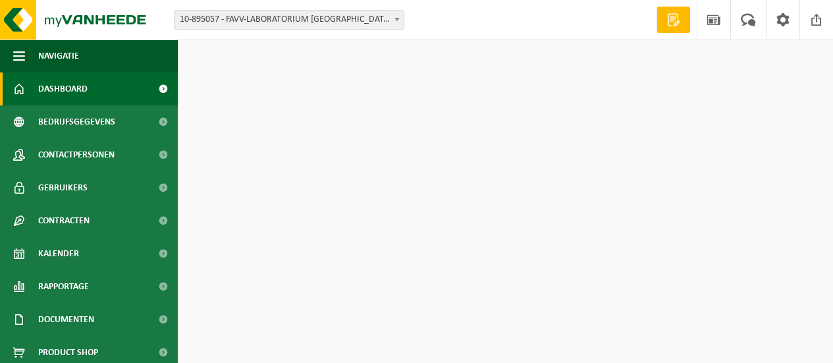 This screenshot has height=363, width=833. What do you see at coordinates (289, 20) in the screenshot?
I see `span: 10-895057 - FAVV-LABORATORIUM GENTBRUGGE - GENTBRUGGE` at bounding box center [289, 20].